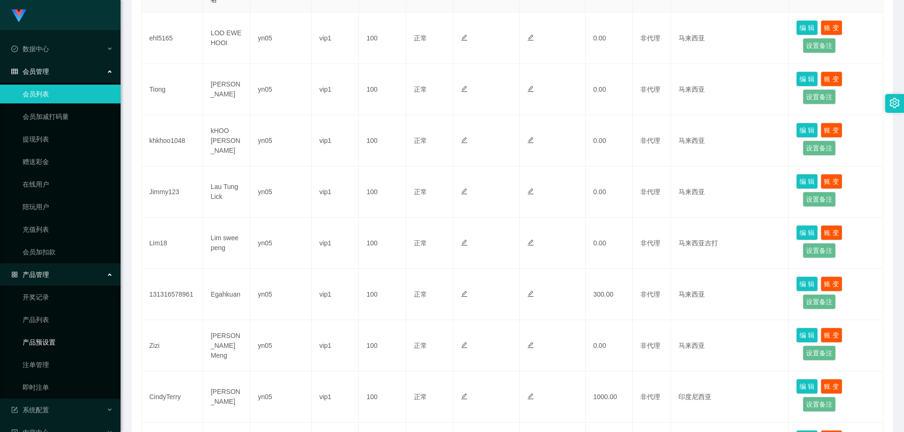  Describe the element at coordinates (226, 243) in the screenshot. I see `td: Lim swee peng` at that location.